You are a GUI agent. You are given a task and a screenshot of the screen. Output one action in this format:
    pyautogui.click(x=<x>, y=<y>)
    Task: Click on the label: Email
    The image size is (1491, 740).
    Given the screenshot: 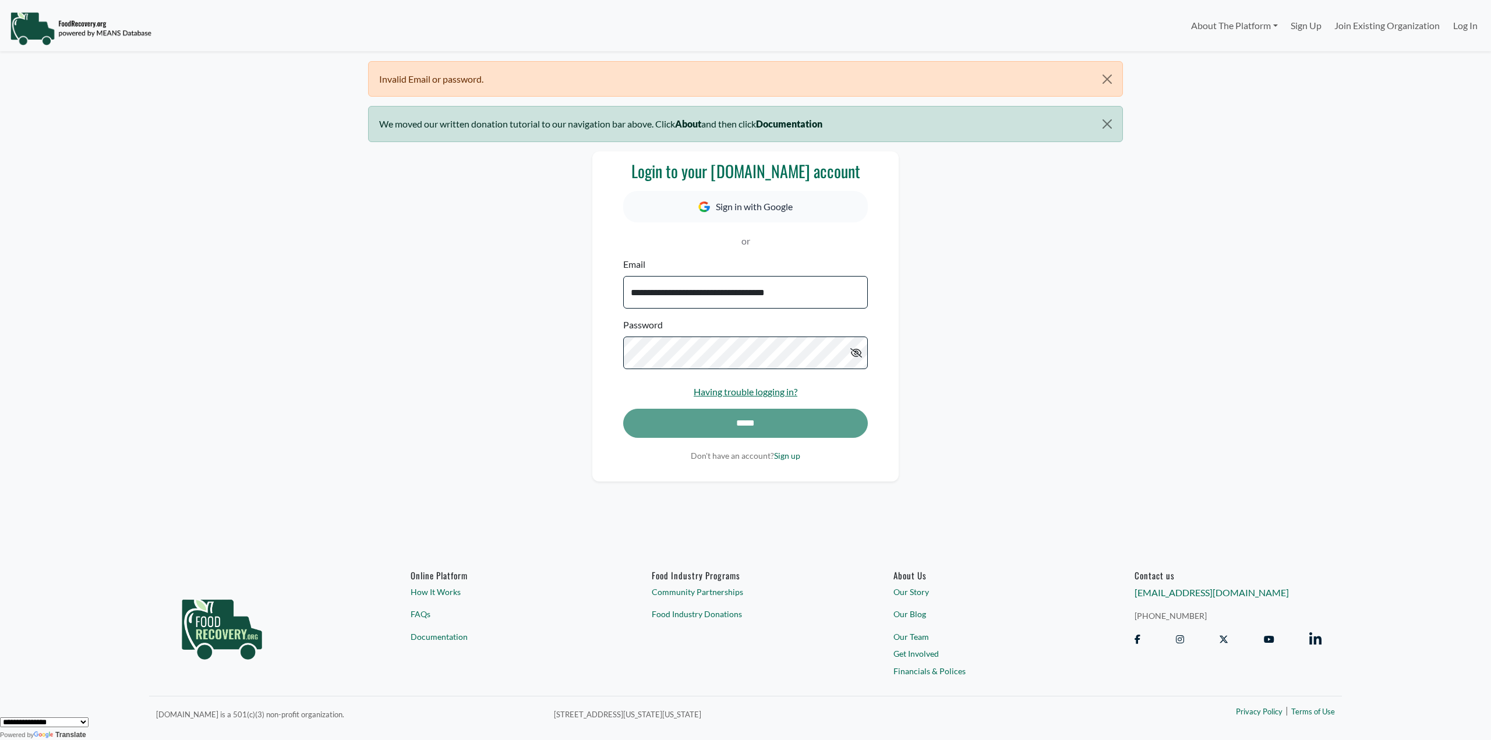 What is the action you would take?
    pyautogui.click(x=634, y=264)
    